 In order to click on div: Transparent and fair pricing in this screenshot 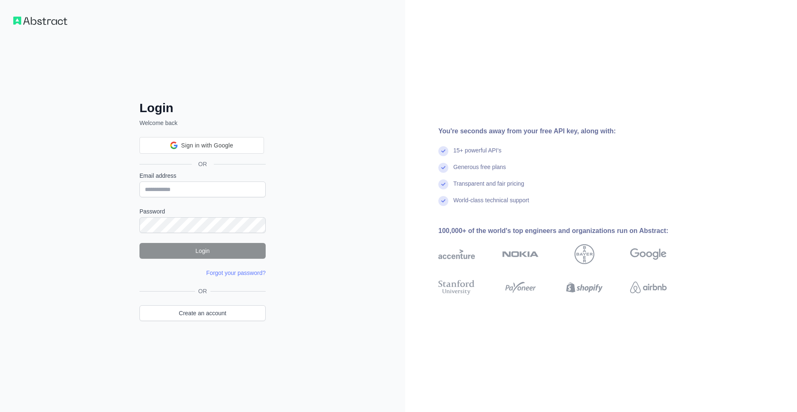, I will do `click(488, 188)`.